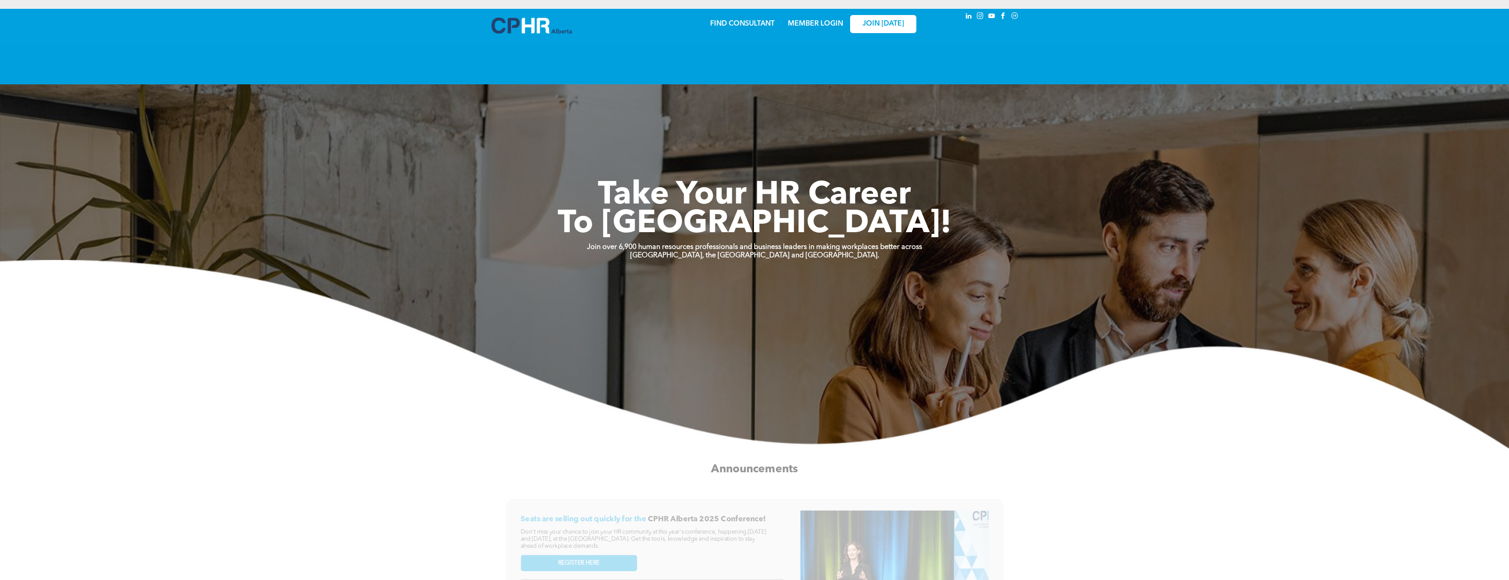  I want to click on a: REGISTER HERE, so click(579, 563).